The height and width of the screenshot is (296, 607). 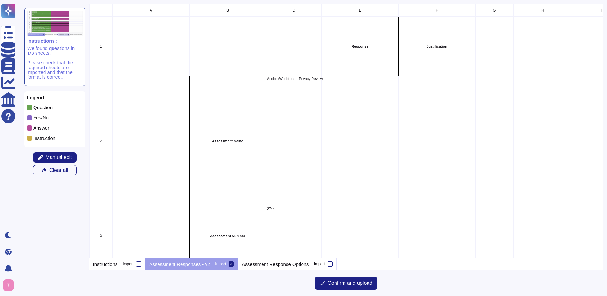 I want to click on span: Confirm and upload, so click(x=350, y=283).